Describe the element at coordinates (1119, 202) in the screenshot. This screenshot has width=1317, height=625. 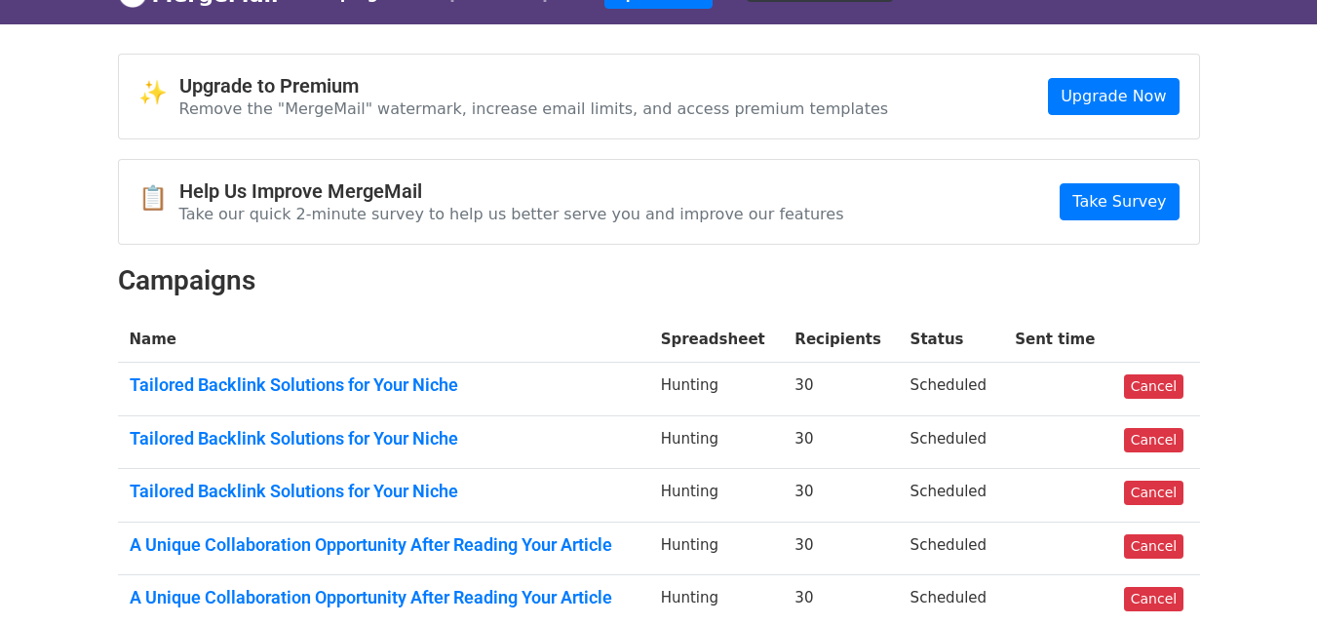
I see `a: Take Survey` at that location.